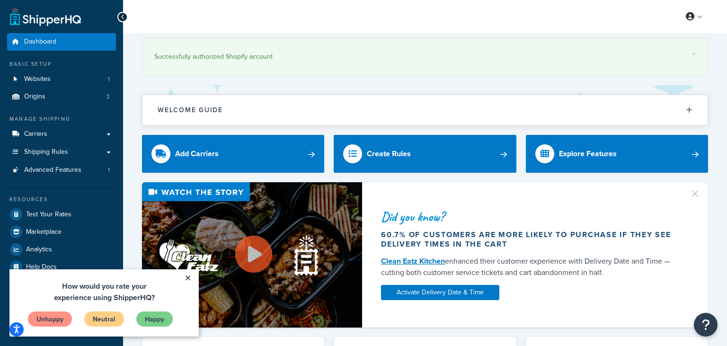 This screenshot has height=346, width=727. Describe the element at coordinates (617, 154) in the screenshot. I see `a: Explore Features` at that location.